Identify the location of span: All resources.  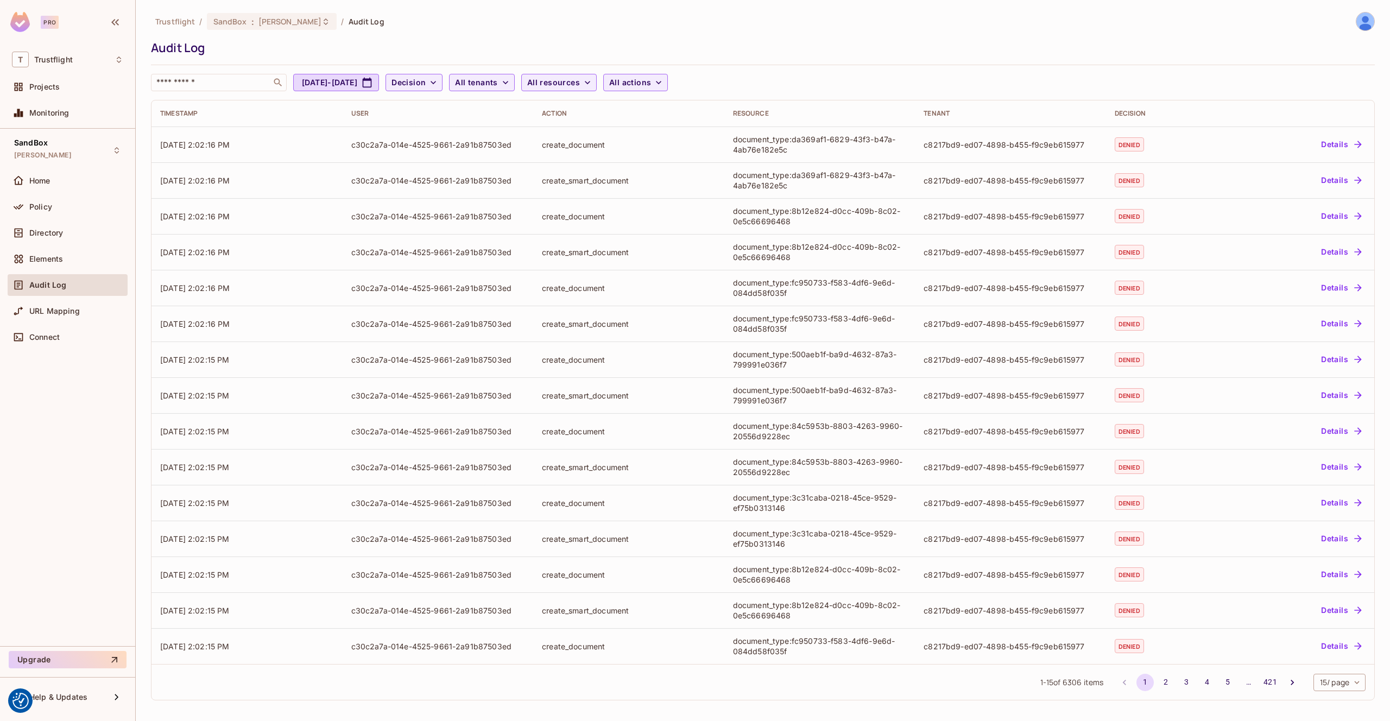
(553, 83).